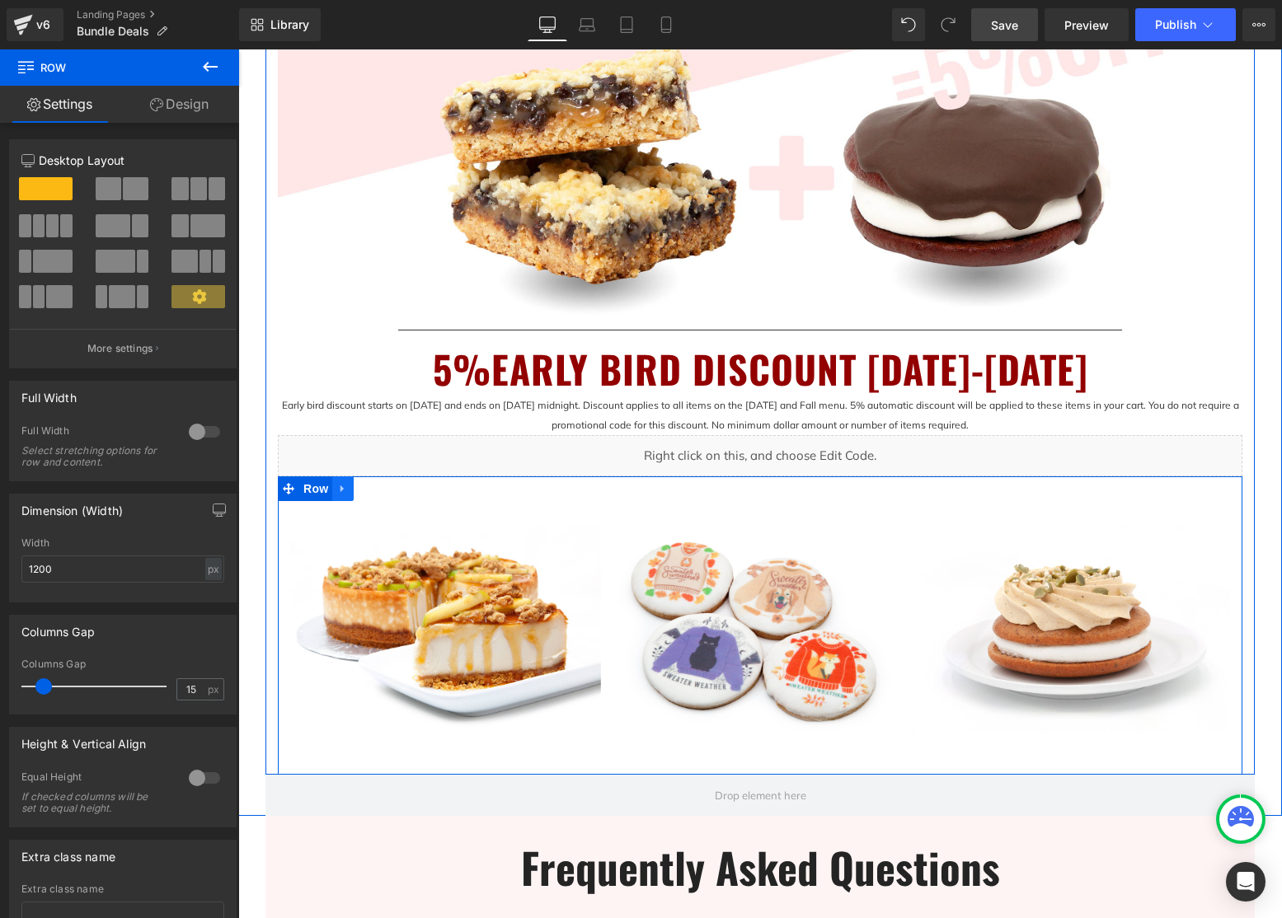  Describe the element at coordinates (1175, 25) in the screenshot. I see `span: Publish` at that location.